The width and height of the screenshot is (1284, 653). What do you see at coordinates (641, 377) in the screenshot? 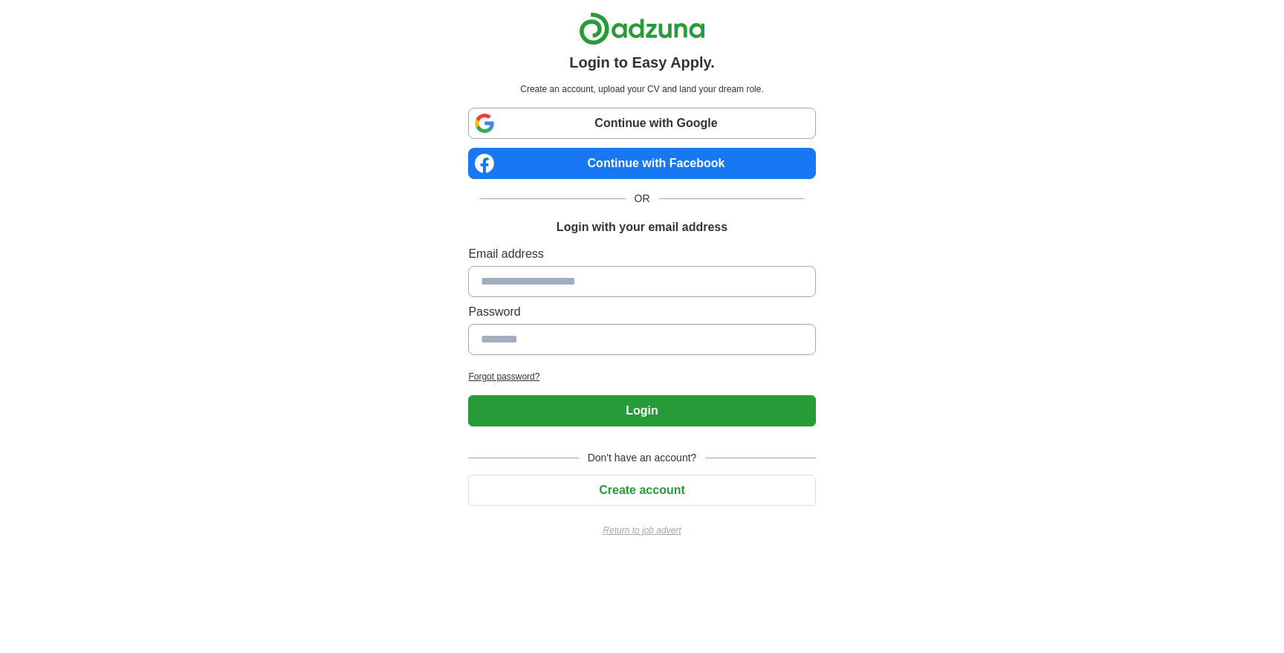
I see `h2: Forgot password?` at bounding box center [641, 377].